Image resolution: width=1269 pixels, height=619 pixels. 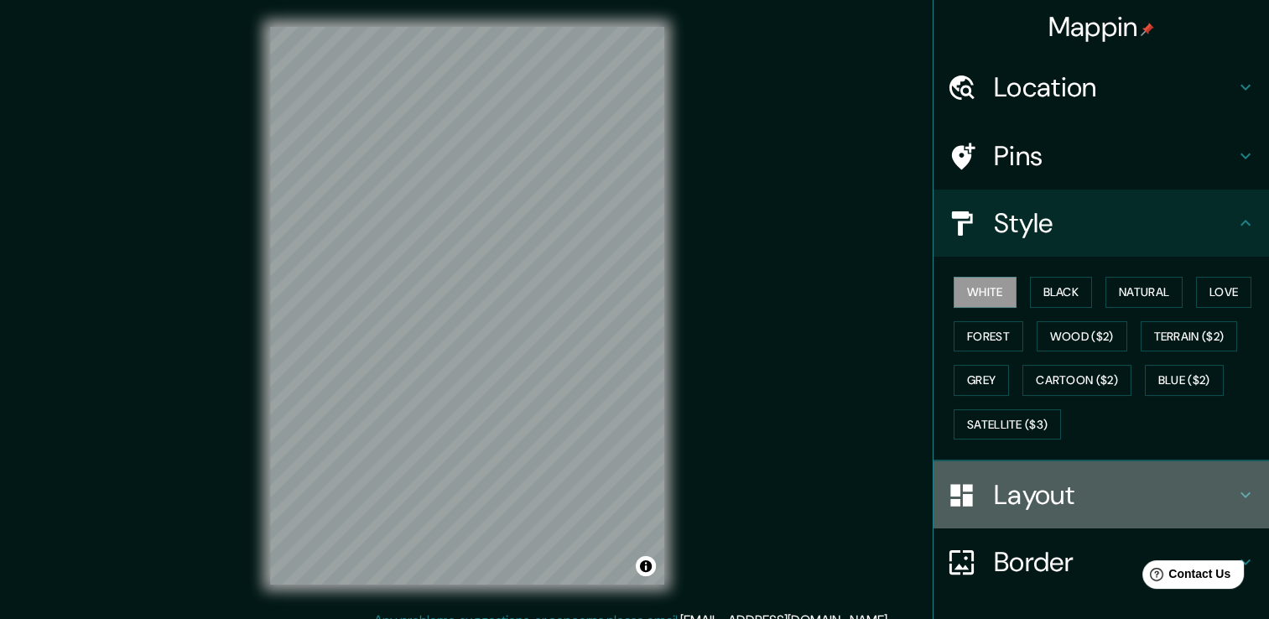 I want to click on div: Layout, so click(x=1101, y=495).